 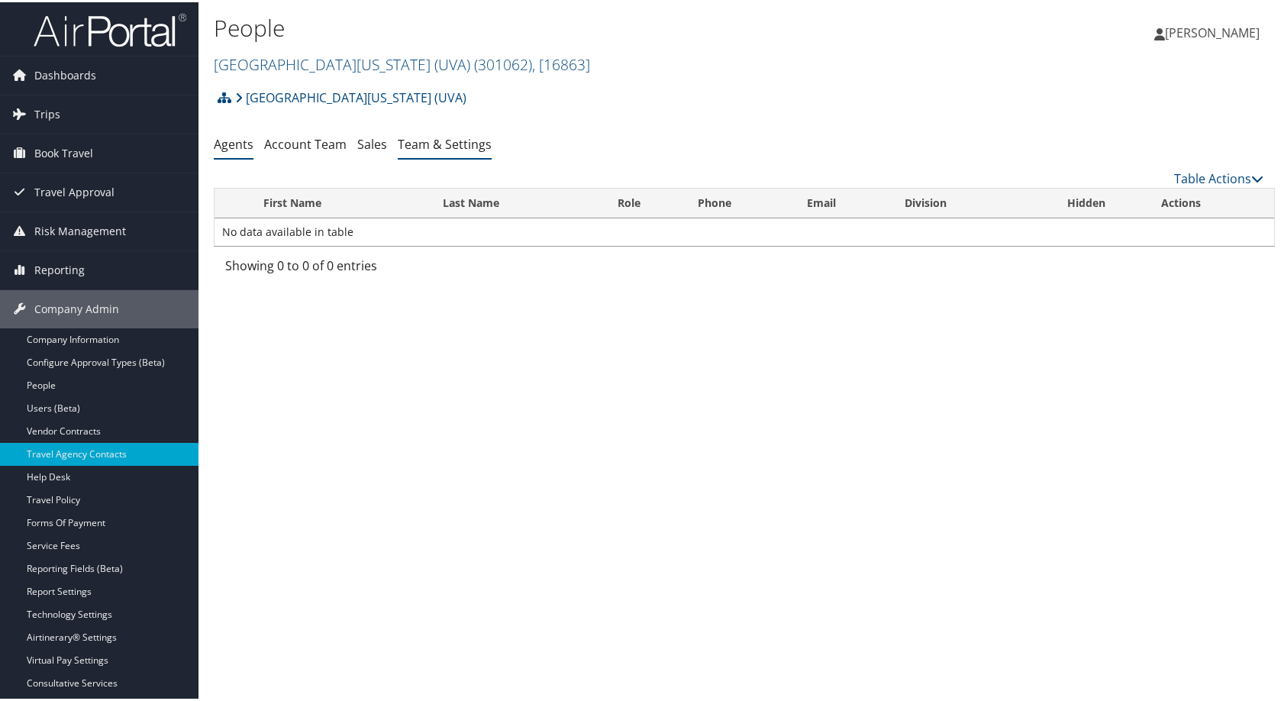 What do you see at coordinates (305, 142) in the screenshot?
I see `a: Account Team` at bounding box center [305, 142].